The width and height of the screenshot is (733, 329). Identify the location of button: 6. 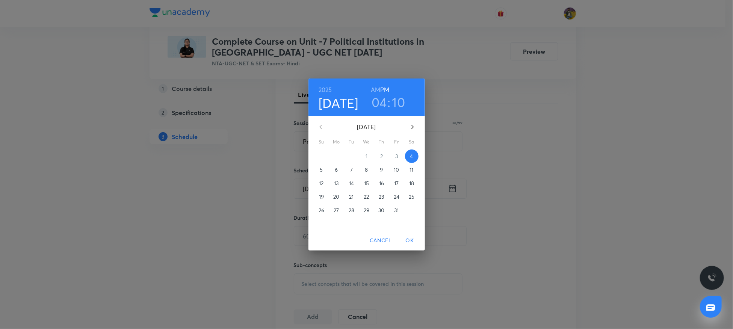
(337, 170).